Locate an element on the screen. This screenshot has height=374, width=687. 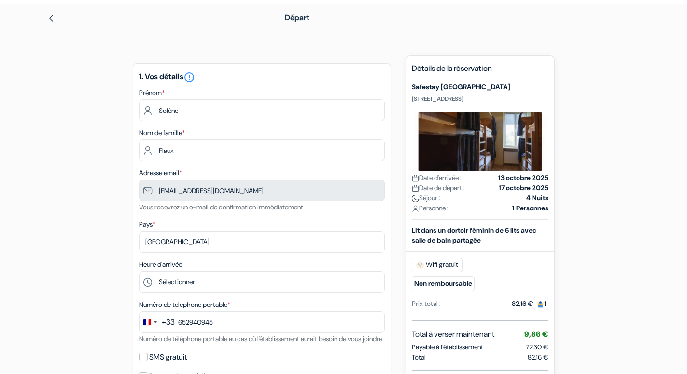
div: +33 is located at coordinates (168, 322).